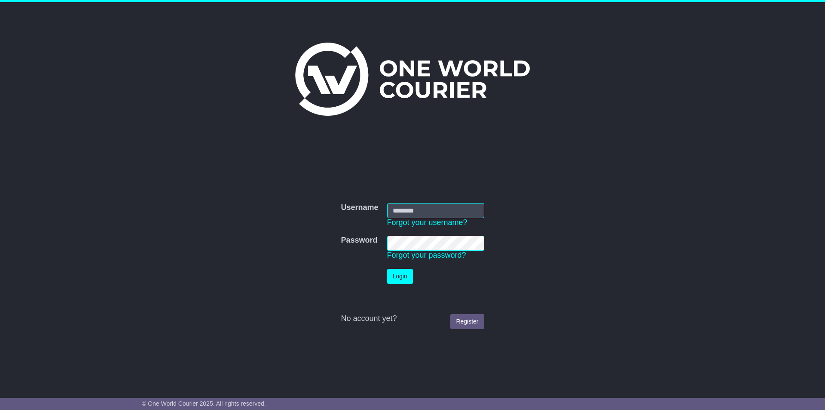 The height and width of the screenshot is (410, 825). What do you see at coordinates (400, 276) in the screenshot?
I see `button: Login` at bounding box center [400, 276].